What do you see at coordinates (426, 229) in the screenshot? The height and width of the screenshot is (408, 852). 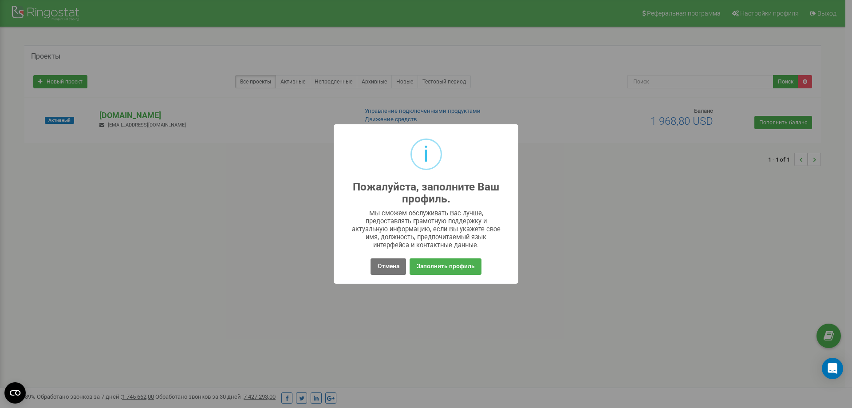 I see `div: Мы сможем обслуживать Вас лучше, предоставлять грамотную поддержку и актуальную информацию, если ...` at bounding box center [426, 229].